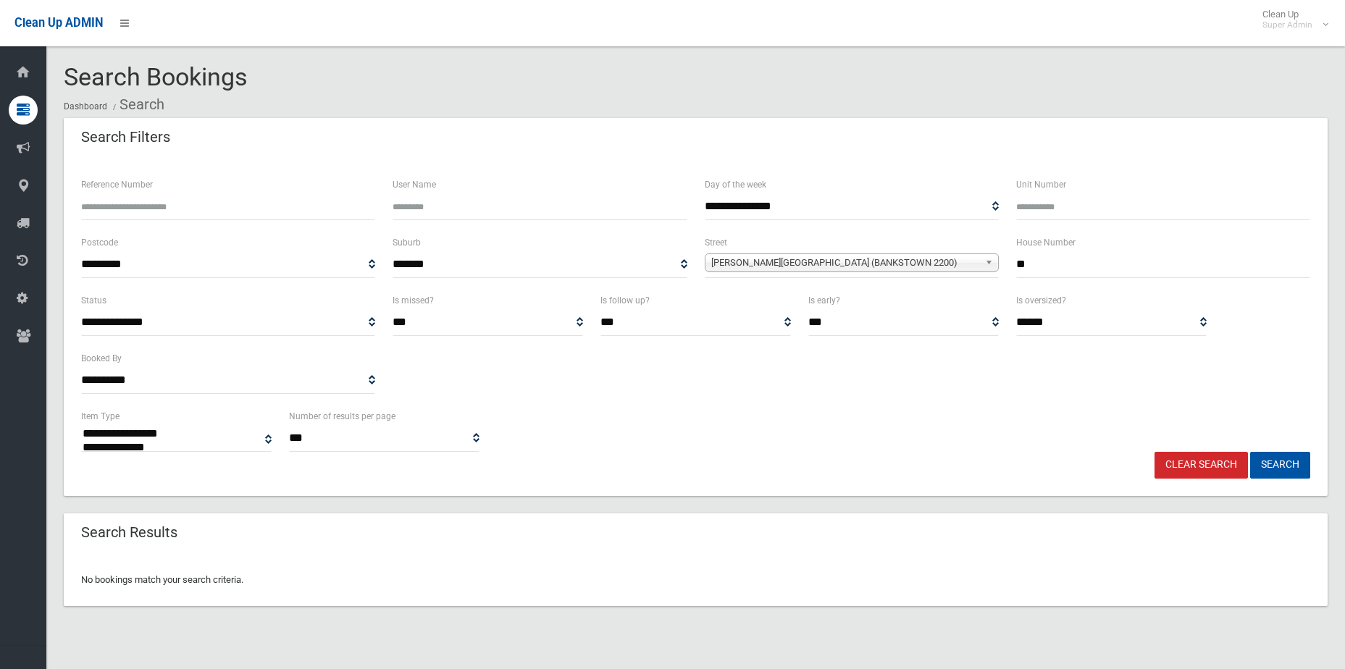 This screenshot has height=669, width=1345. I want to click on label: Postcode, so click(99, 243).